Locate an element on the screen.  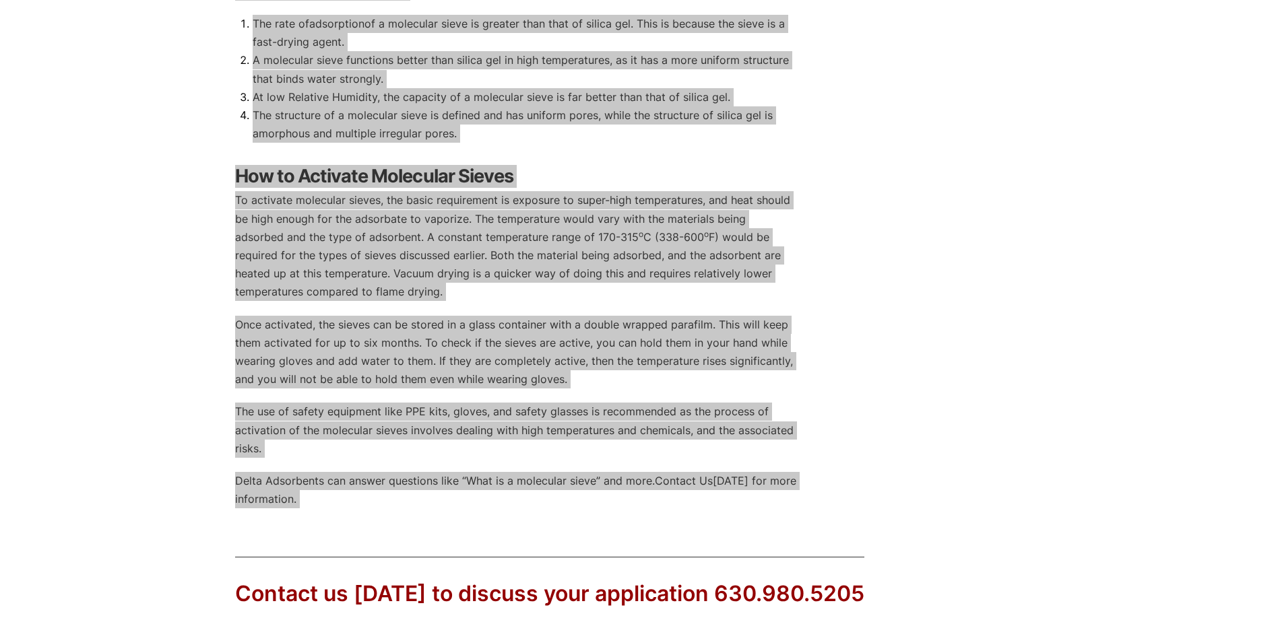
p: Once activated, the sieves can be stored in a glass container with a double wrapped parafilm. Thi... is located at coordinates (516, 352).